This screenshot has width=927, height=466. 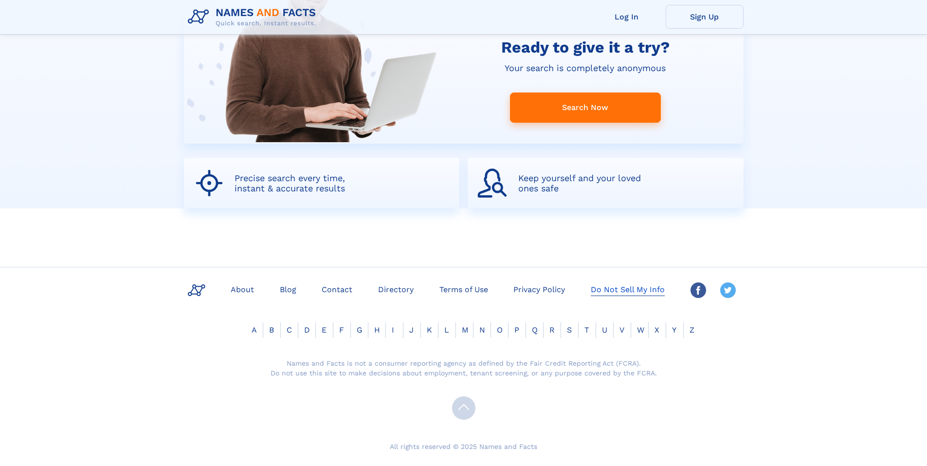 What do you see at coordinates (288, 288) in the screenshot?
I see `a: Blog` at bounding box center [288, 288].